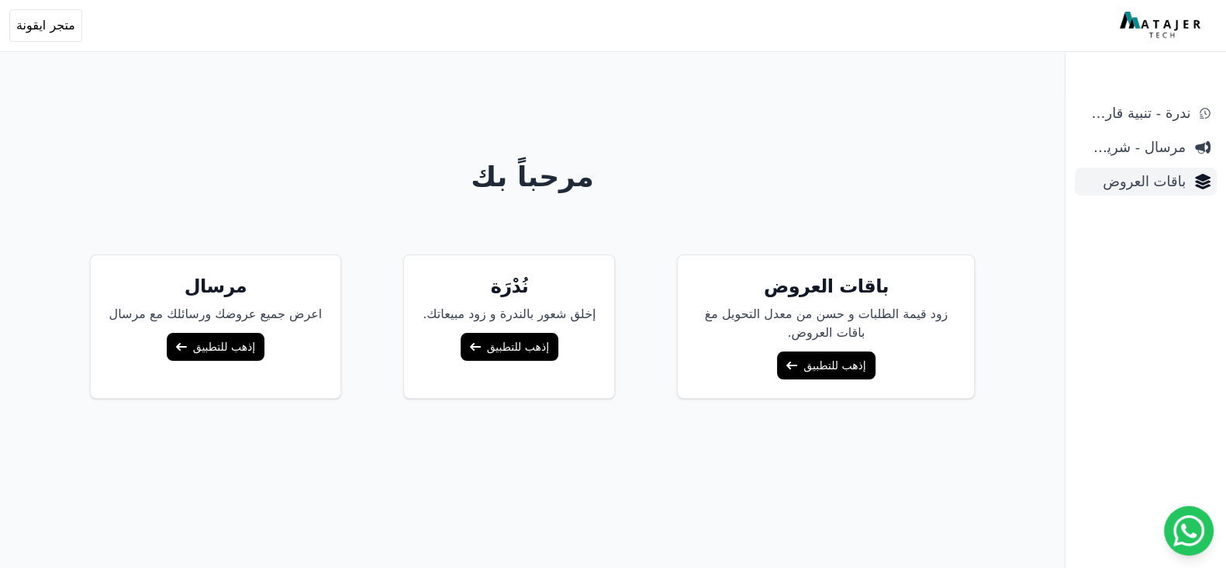 The width and height of the screenshot is (1226, 568). What do you see at coordinates (509, 314) in the screenshot?
I see `p: إخلق شعور بالندرة و زود مبيعاتك.` at bounding box center [509, 314].